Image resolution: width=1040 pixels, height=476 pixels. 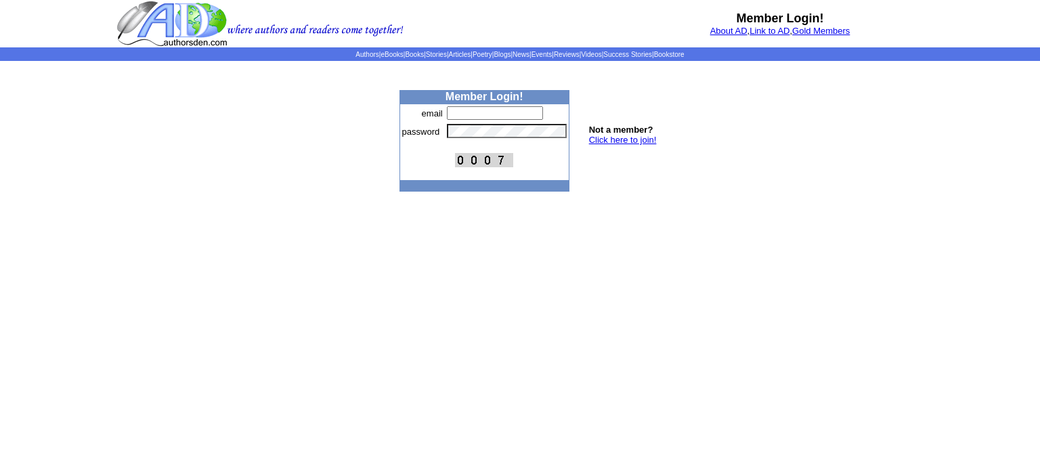 What do you see at coordinates (567, 54) in the screenshot?
I see `a: Reviews` at bounding box center [567, 54].